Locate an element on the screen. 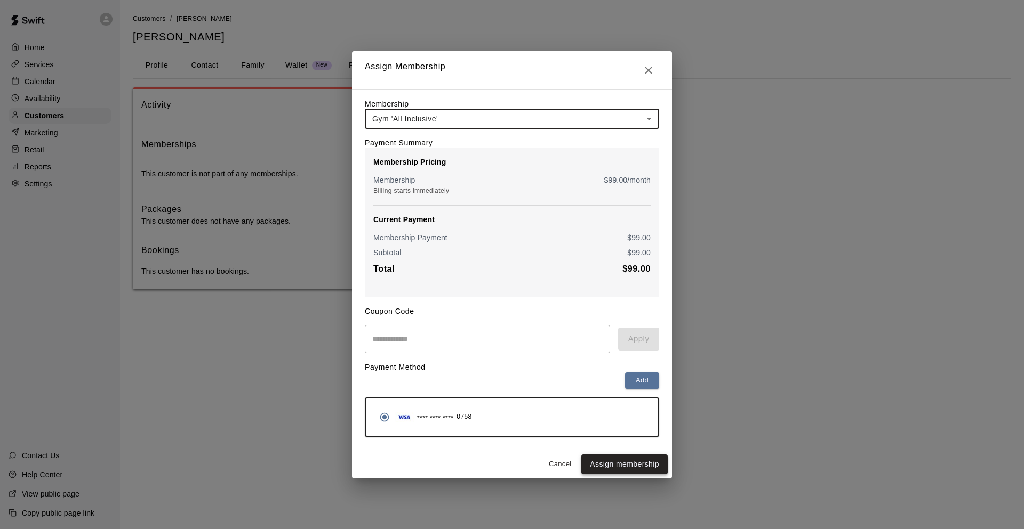 The image size is (1024, 529). p: Current Payment is located at coordinates (512, 220).